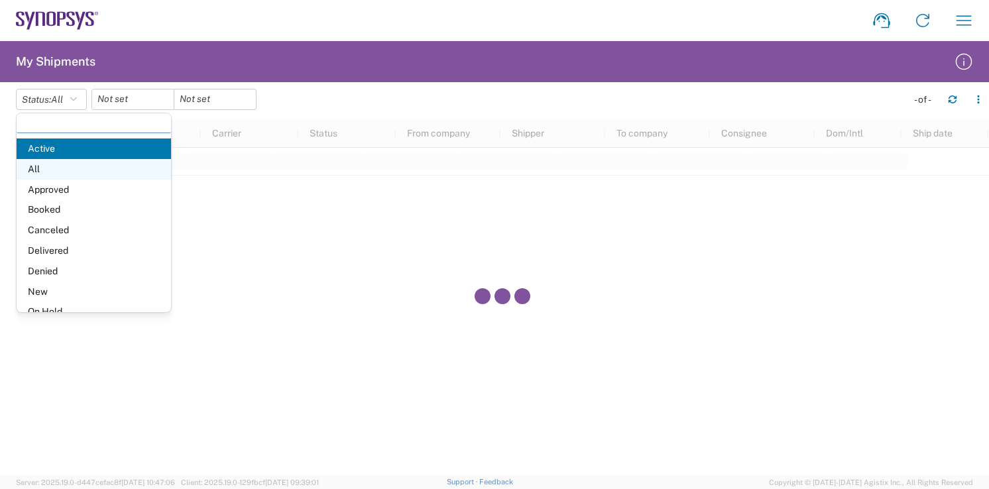  I want to click on span: Denied, so click(93, 271).